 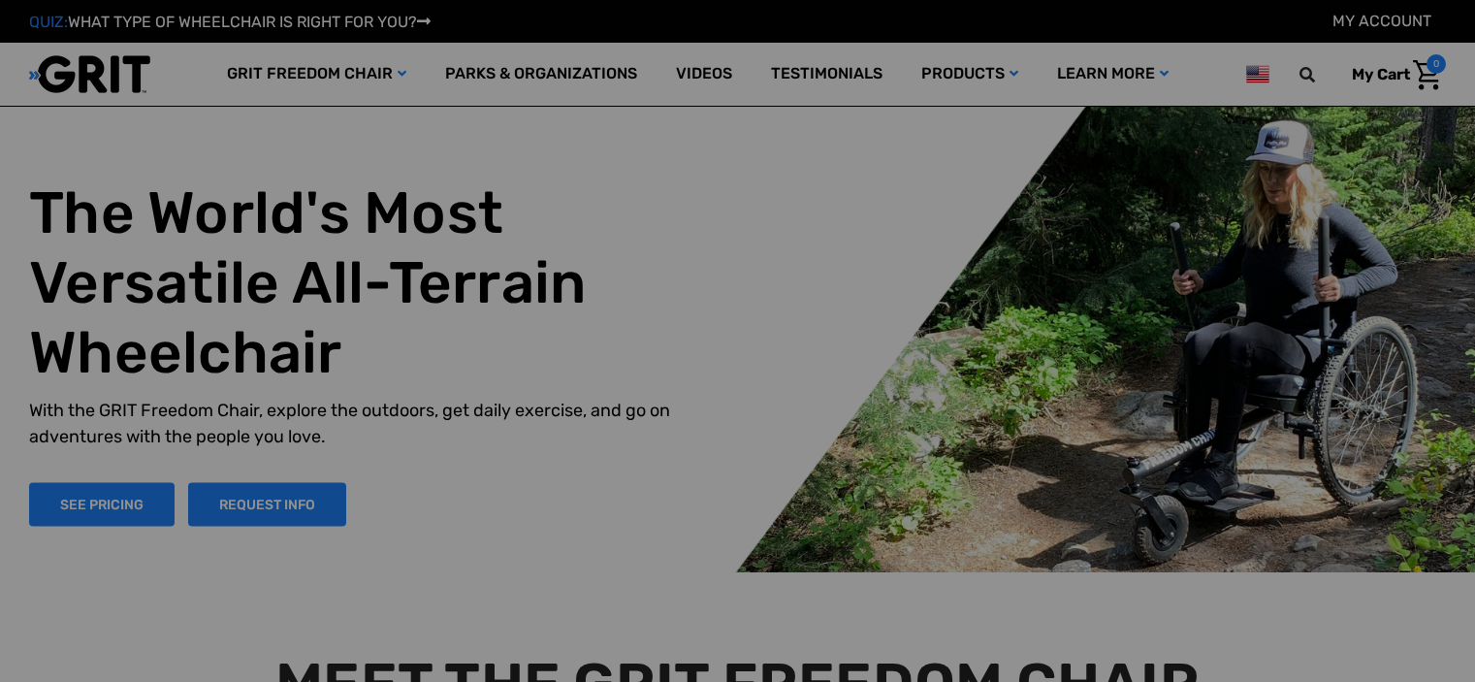 I want to click on a: Learn More, so click(x=1112, y=74).